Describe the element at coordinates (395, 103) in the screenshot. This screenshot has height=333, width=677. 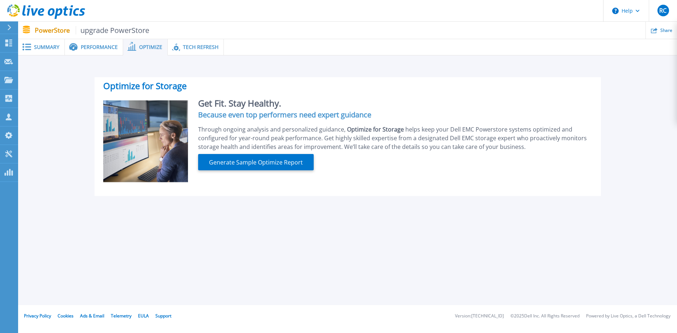
I see `h2: Get Fit. Stay Healthy.` at that location.